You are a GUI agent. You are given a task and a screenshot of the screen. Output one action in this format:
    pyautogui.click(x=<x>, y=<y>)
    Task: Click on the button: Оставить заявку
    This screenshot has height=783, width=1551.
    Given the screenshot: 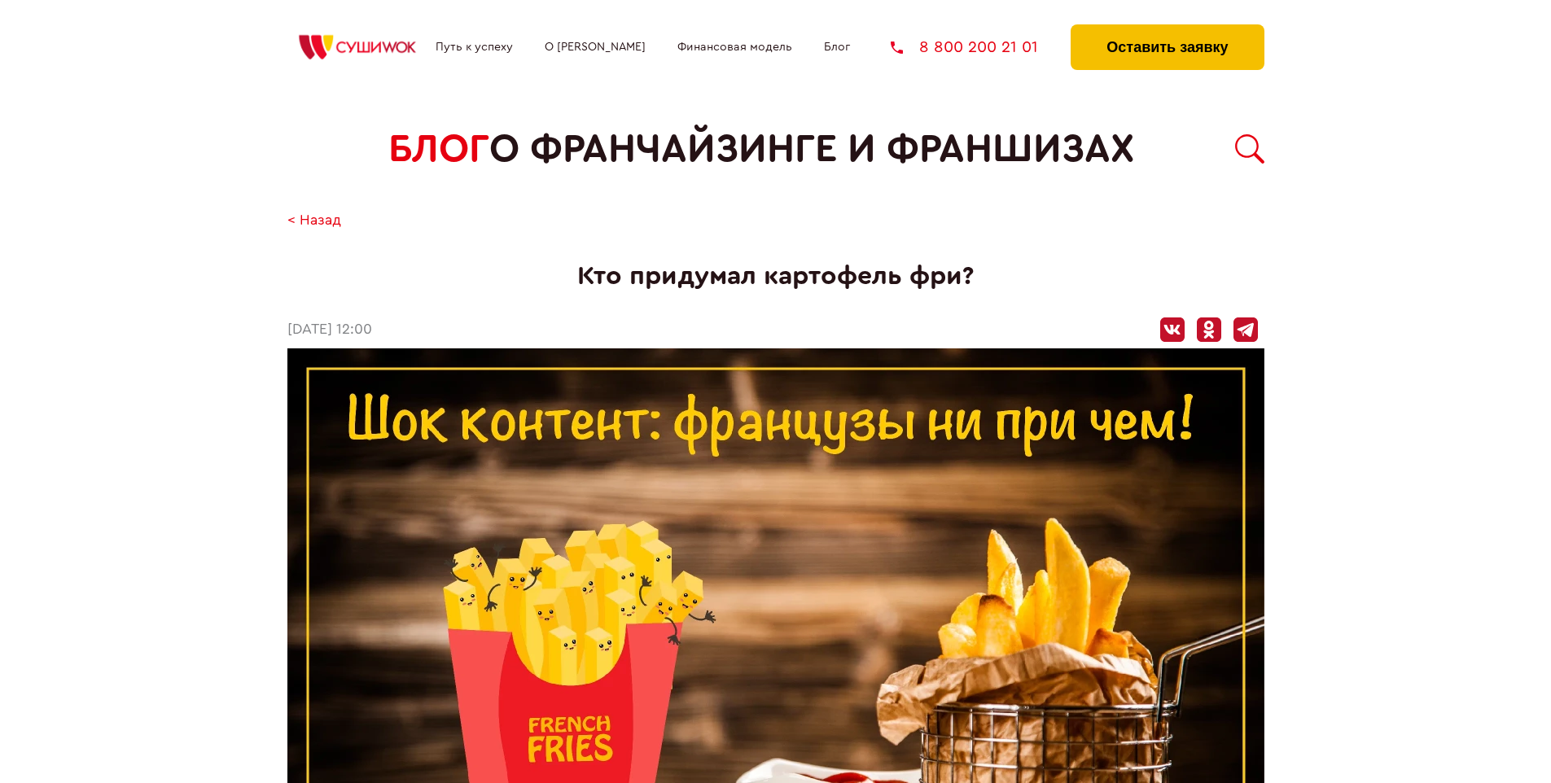 What is the action you would take?
    pyautogui.click(x=1167, y=47)
    